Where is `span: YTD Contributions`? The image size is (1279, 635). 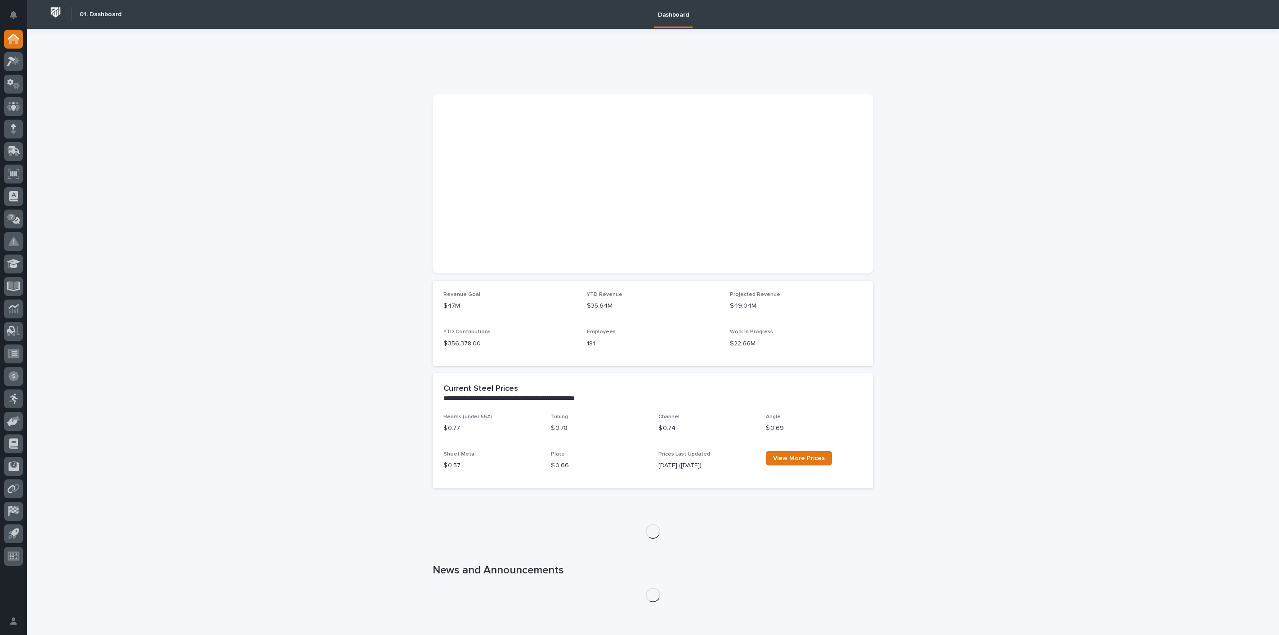 span: YTD Contributions is located at coordinates (467, 332).